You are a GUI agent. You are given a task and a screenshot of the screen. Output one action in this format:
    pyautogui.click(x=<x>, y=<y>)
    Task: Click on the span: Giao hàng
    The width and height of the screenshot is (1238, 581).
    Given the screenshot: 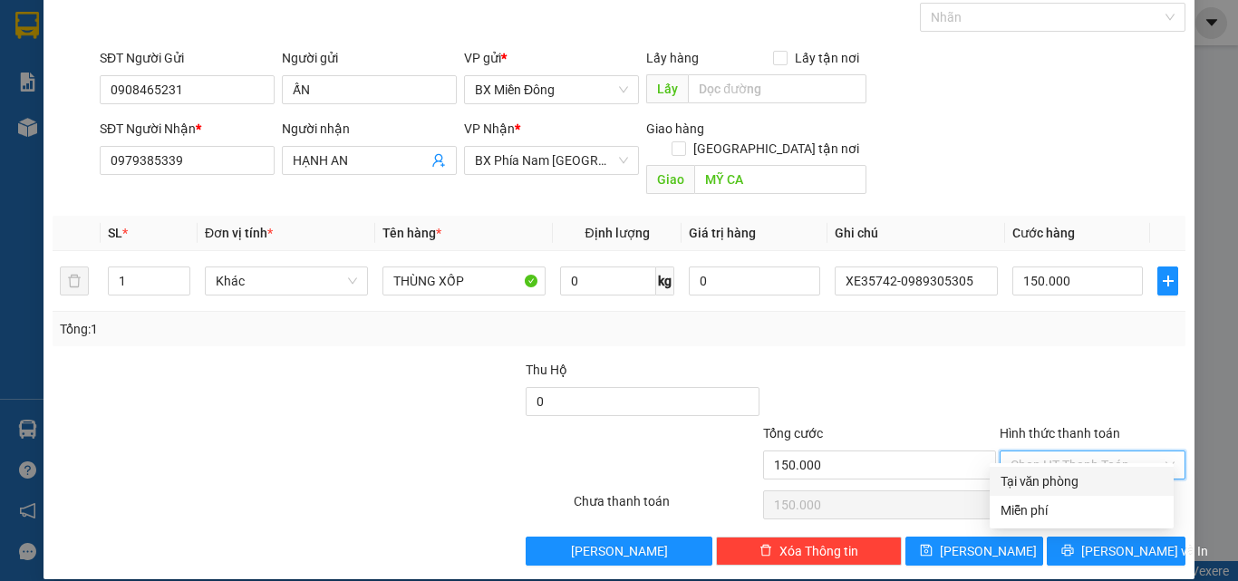 What is the action you would take?
    pyautogui.click(x=675, y=129)
    